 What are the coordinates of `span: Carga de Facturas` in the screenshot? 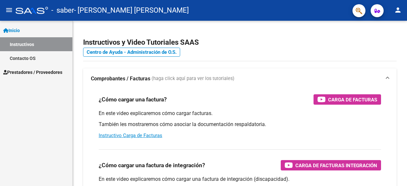 It's located at (352, 100).